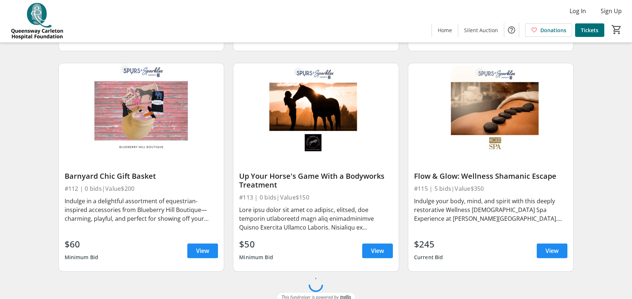  What do you see at coordinates (553, 30) in the screenshot?
I see `span: Donations` at bounding box center [553, 30].